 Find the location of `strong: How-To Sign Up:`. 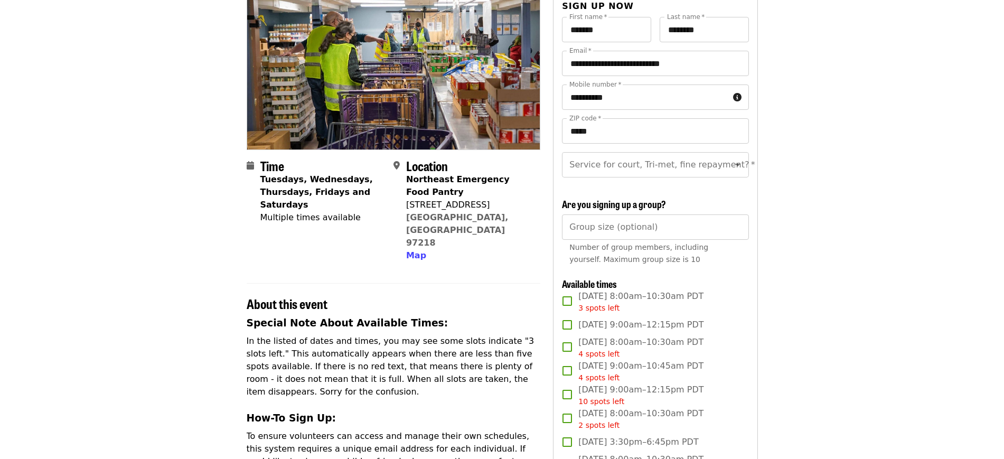

strong: How-To Sign Up: is located at coordinates (292, 418).